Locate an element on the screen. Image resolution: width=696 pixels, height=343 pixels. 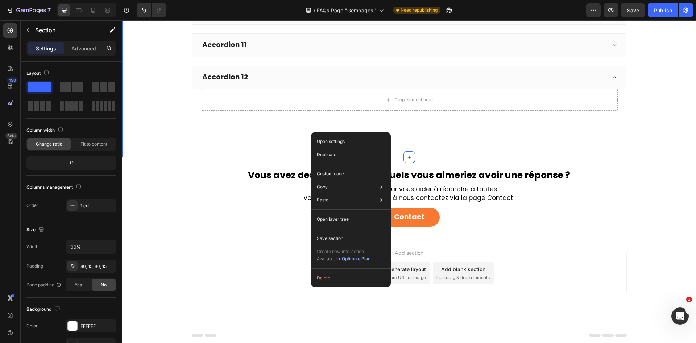
span: Save is located at coordinates (633, 10).